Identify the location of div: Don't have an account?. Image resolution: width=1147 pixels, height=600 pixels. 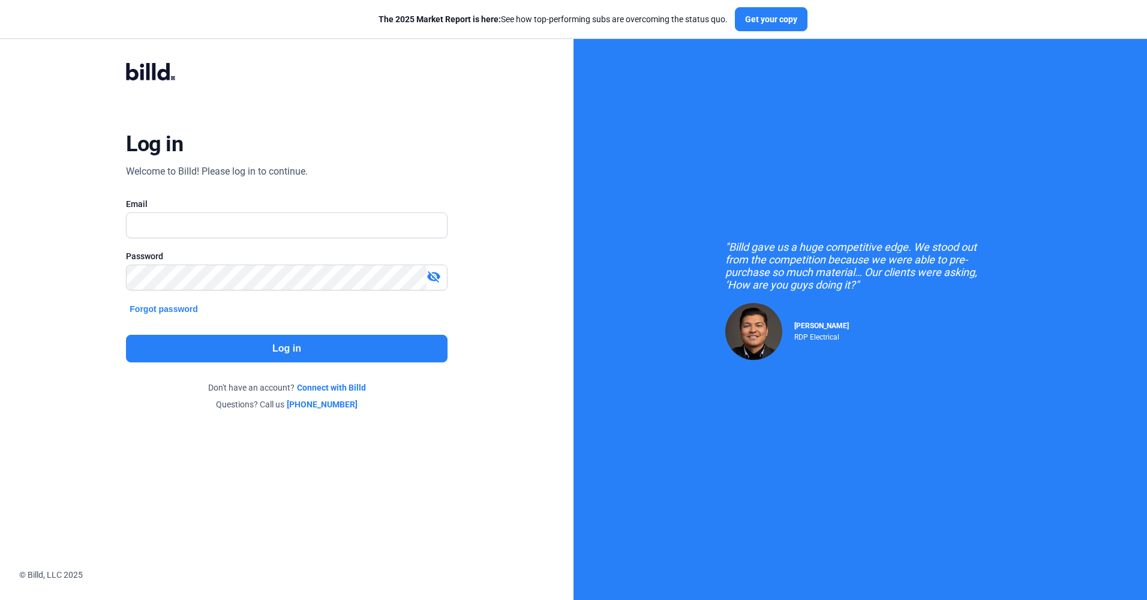
(286, 387).